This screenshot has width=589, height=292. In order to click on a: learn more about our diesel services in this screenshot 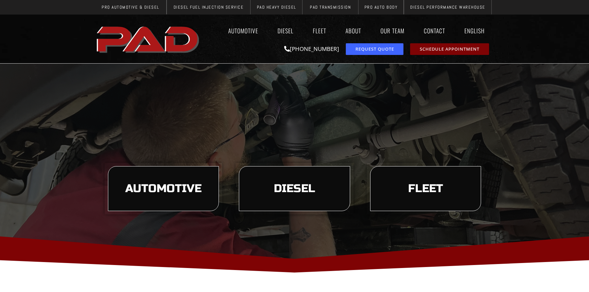, I will do `click(294, 189)`.